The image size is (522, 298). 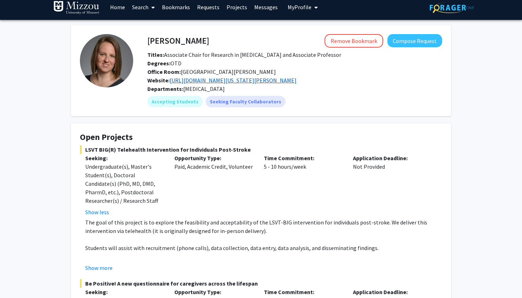 I want to click on a: Opens in a new tab, so click(x=233, y=80).